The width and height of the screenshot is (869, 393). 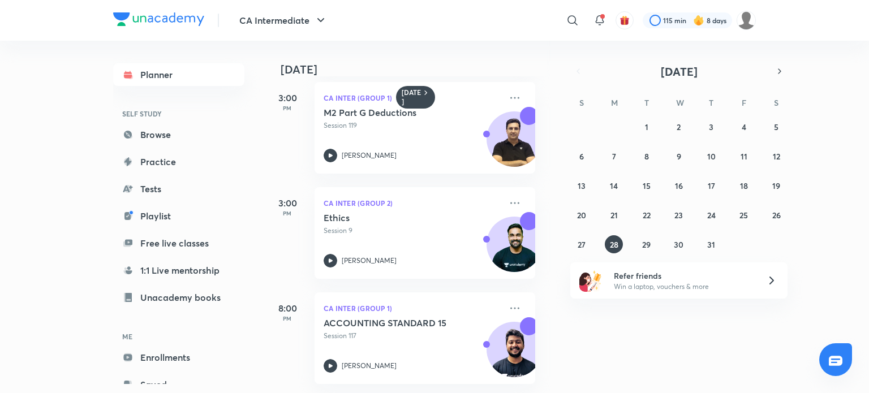 I want to click on button: July 24, 2025, so click(x=711, y=215).